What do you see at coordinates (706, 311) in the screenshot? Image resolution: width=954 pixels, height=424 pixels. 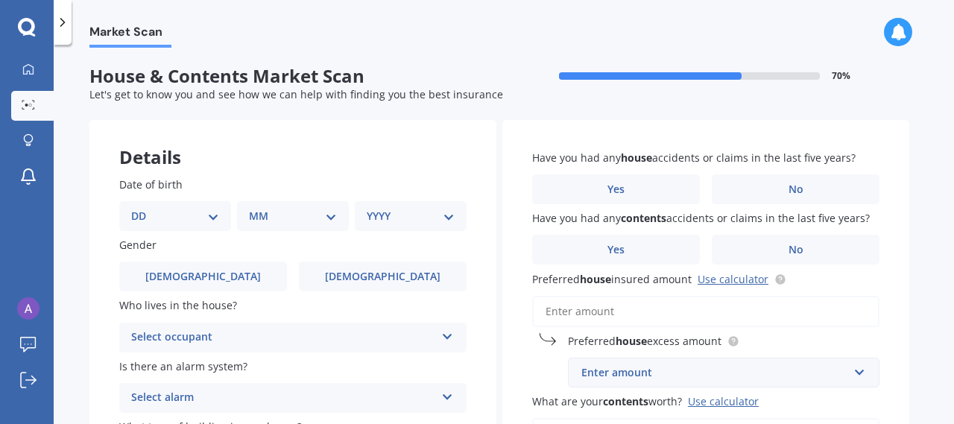 I see `input: Enter amount` at bounding box center [706, 311].